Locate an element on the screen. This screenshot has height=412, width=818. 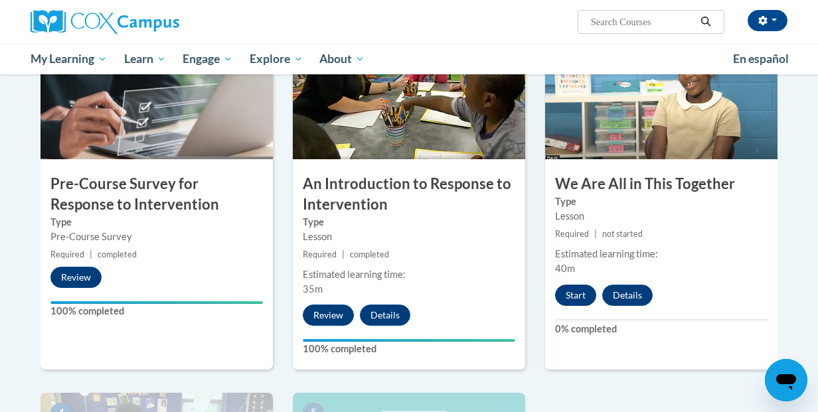
span: My Learning is located at coordinates (68, 59).